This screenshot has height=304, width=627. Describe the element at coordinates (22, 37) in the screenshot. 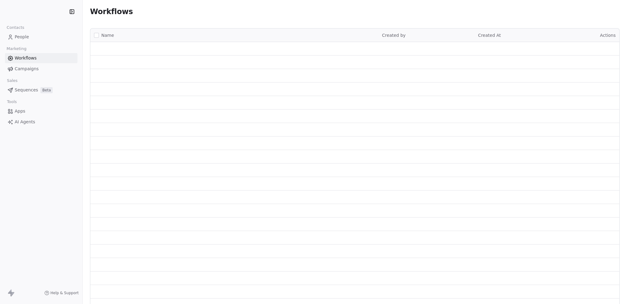

I see `span: People` at that location.